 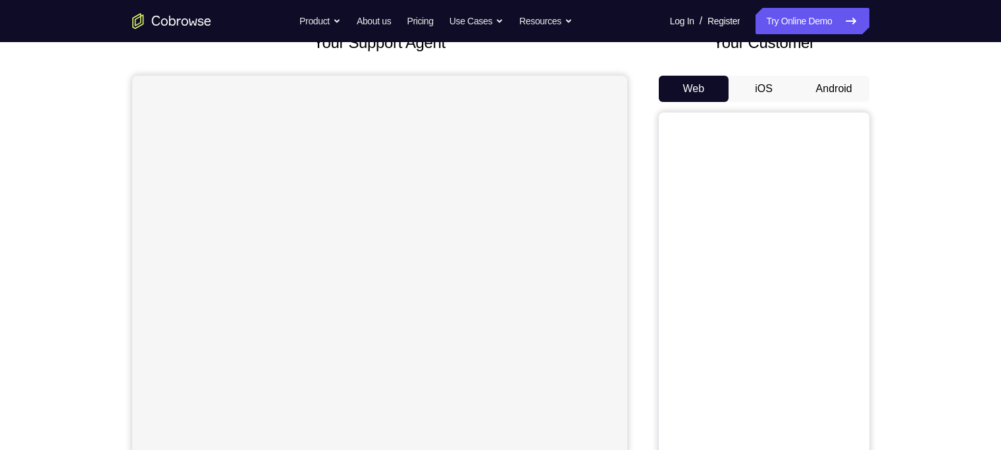 I want to click on a: Pricing, so click(x=420, y=21).